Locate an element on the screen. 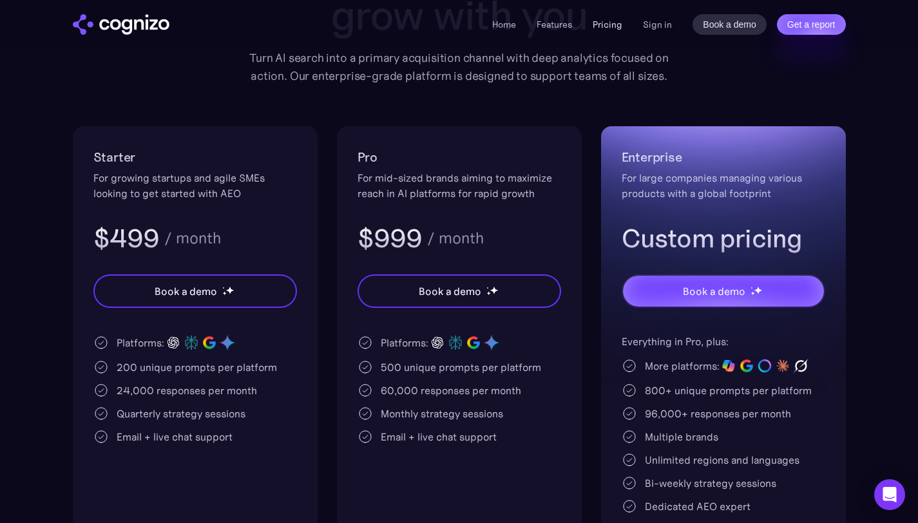 The image size is (918, 523). div: 200 unique prompts per platform is located at coordinates (196, 367).